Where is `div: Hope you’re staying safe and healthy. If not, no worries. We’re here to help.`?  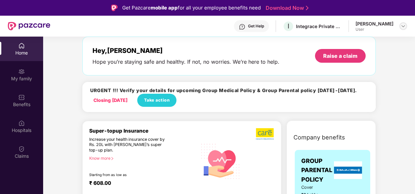 div: Hope you’re staying safe and healthy. If not, no worries. We’re here to help. is located at coordinates (186, 62).